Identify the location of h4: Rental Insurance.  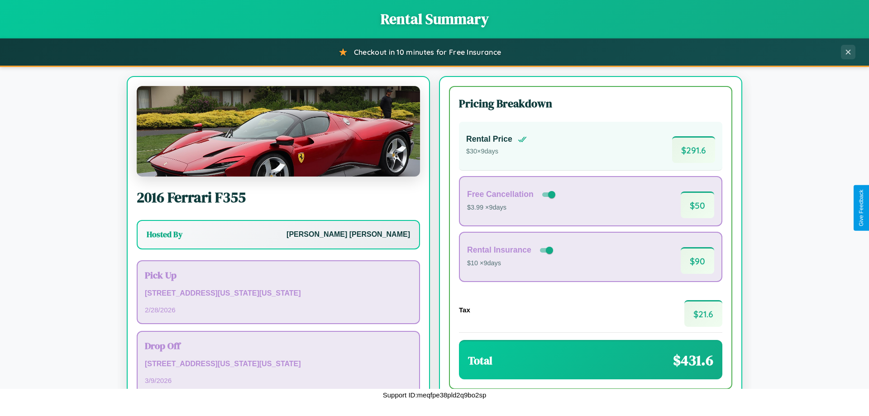
(499, 250).